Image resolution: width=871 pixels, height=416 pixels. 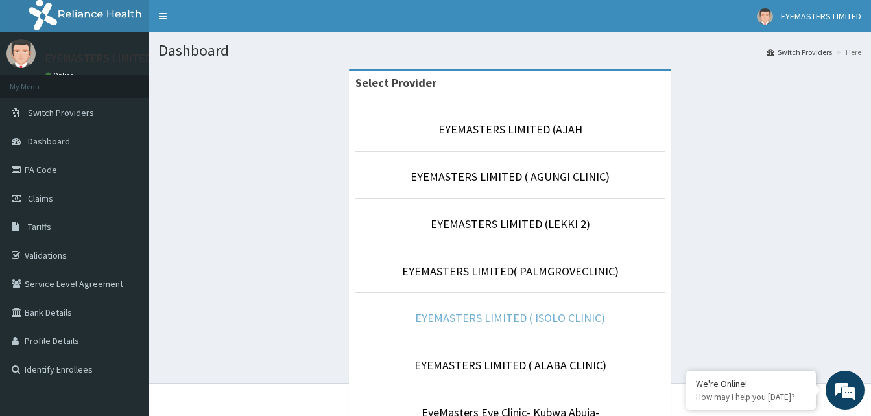 What do you see at coordinates (61, 75) in the screenshot?
I see `a: Online` at bounding box center [61, 75].